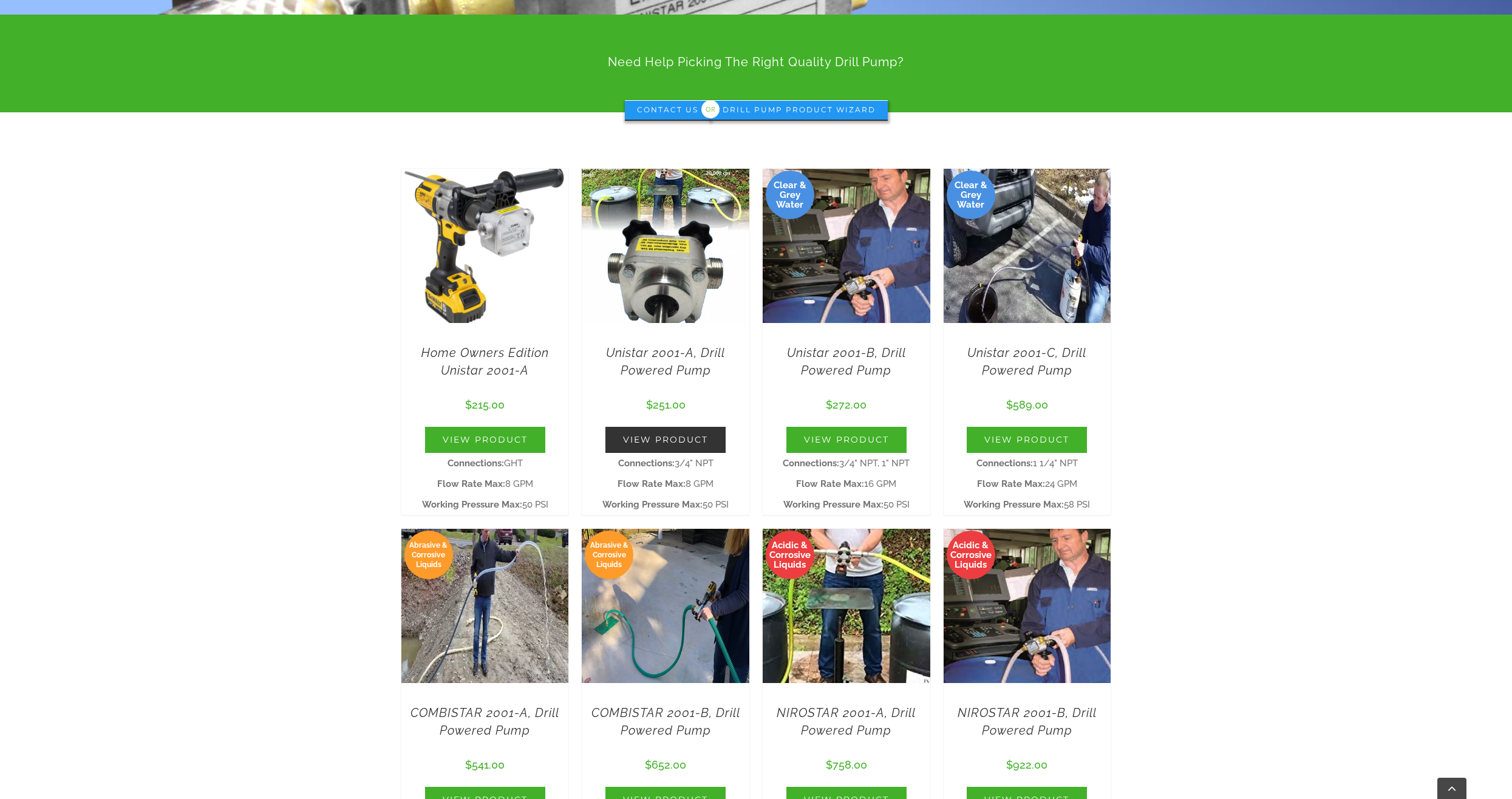 The width and height of the screenshot is (1512, 799). What do you see at coordinates (666, 404) in the screenshot?
I see `bdi: 251.00` at bounding box center [666, 404].